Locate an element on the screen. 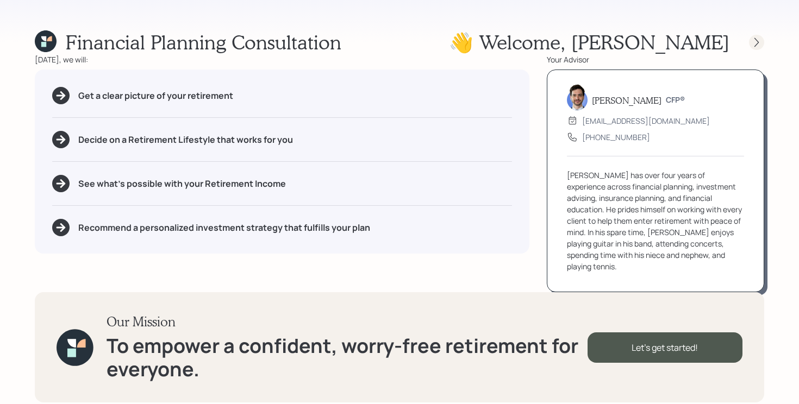  img: jonah-coleman-headshot.png is located at coordinates (577, 97).